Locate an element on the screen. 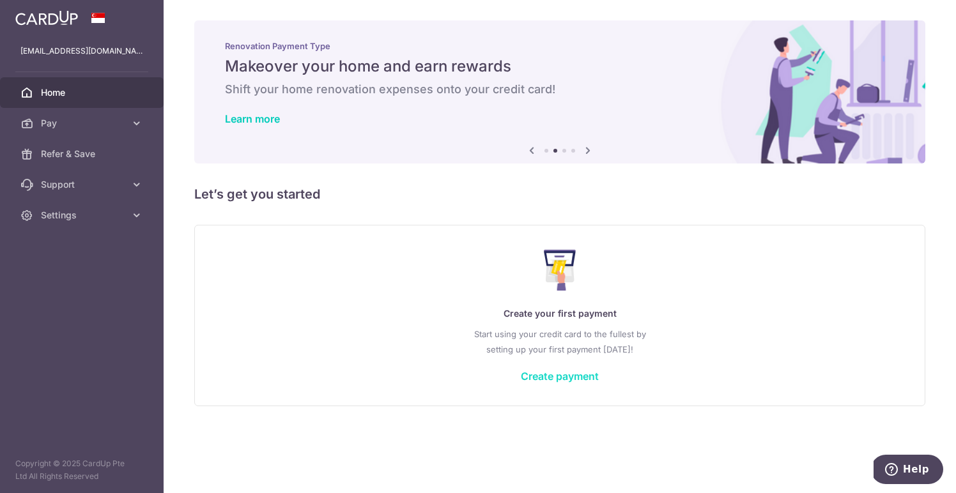  img: Make Payment is located at coordinates (560, 270).